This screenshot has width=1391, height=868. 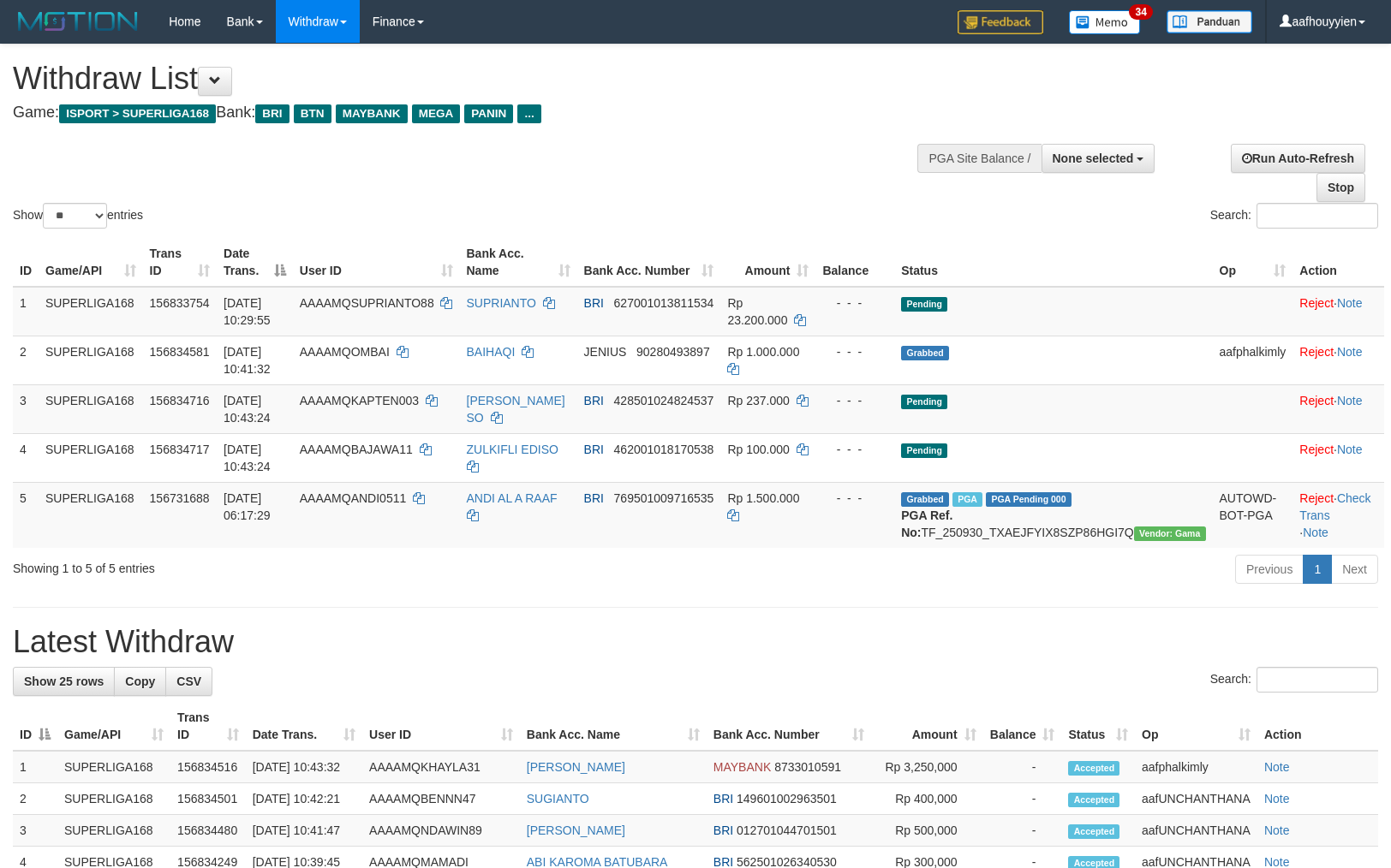 What do you see at coordinates (312, 114) in the screenshot?
I see `span: BTN` at bounding box center [312, 114].